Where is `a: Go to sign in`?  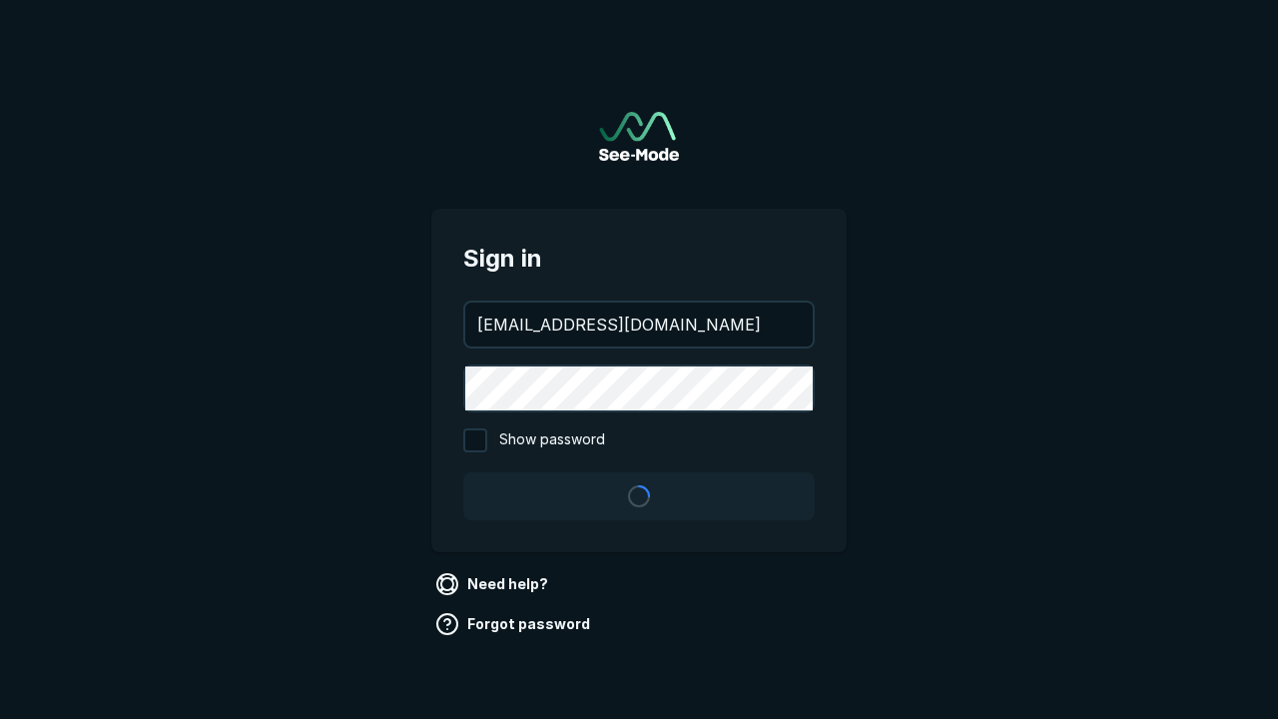
a: Go to sign in is located at coordinates (639, 136).